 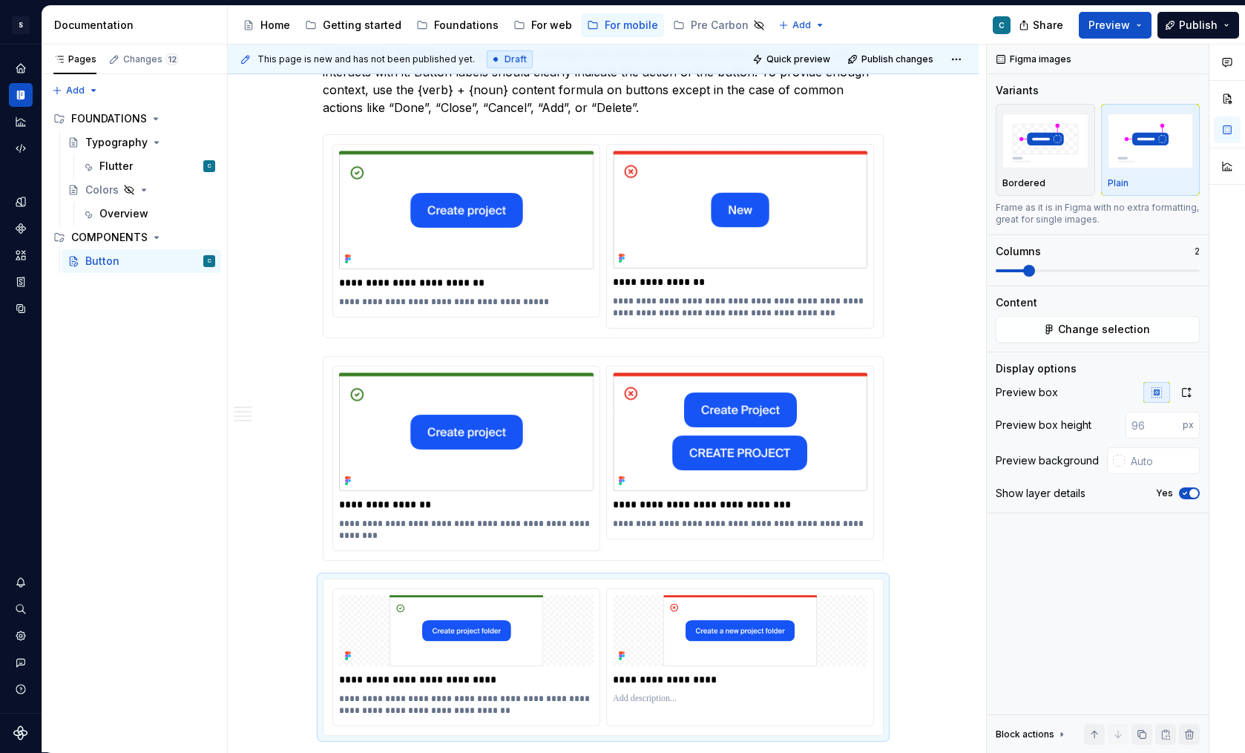 What do you see at coordinates (720, 25) in the screenshot?
I see `div: Pre Carbon` at bounding box center [720, 25].